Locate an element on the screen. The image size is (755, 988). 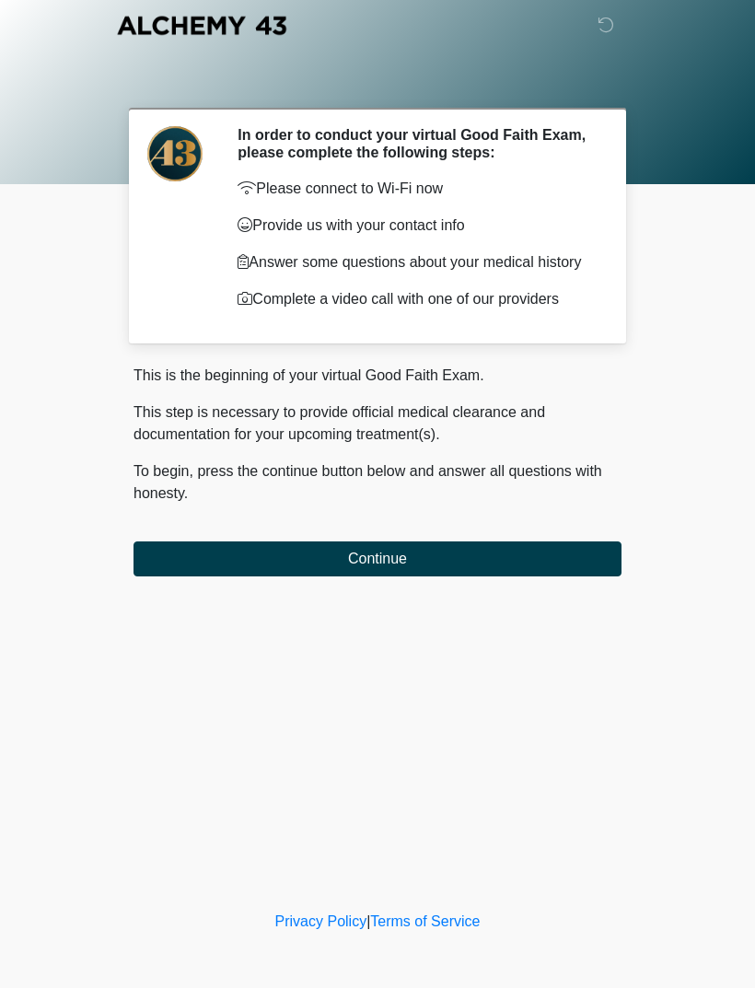
h2: In order to conduct your virtual Good Faith Exam, please complete the following steps: is located at coordinates (415, 144).